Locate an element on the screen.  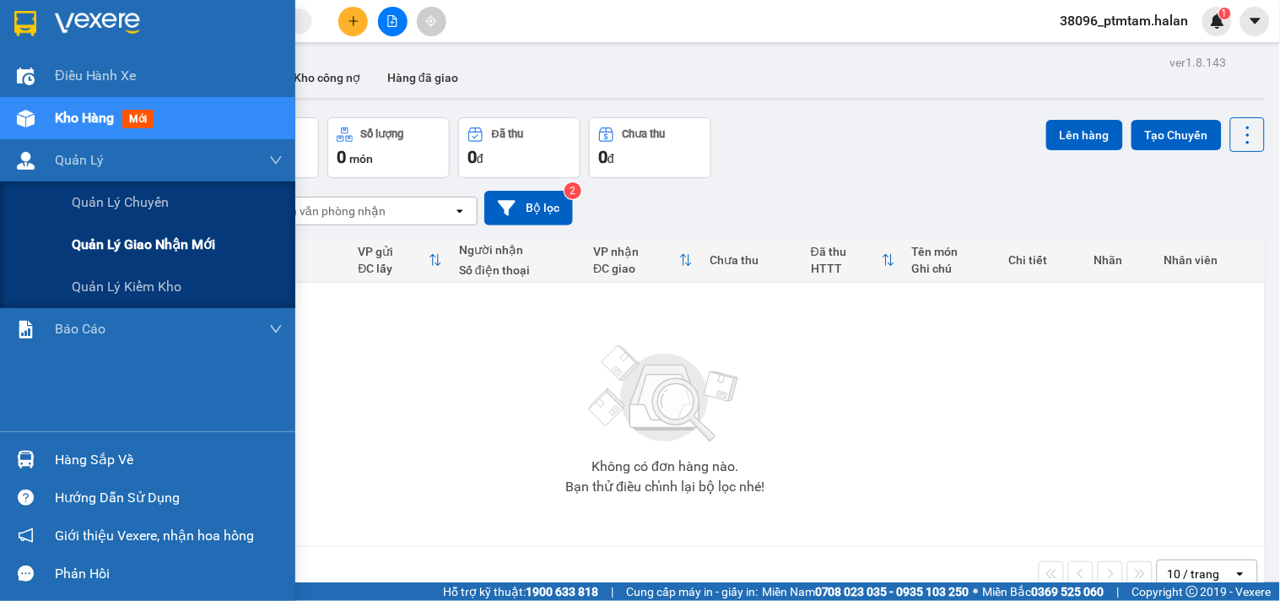
div: Hướng dẫn sử dụng is located at coordinates (169, 498).